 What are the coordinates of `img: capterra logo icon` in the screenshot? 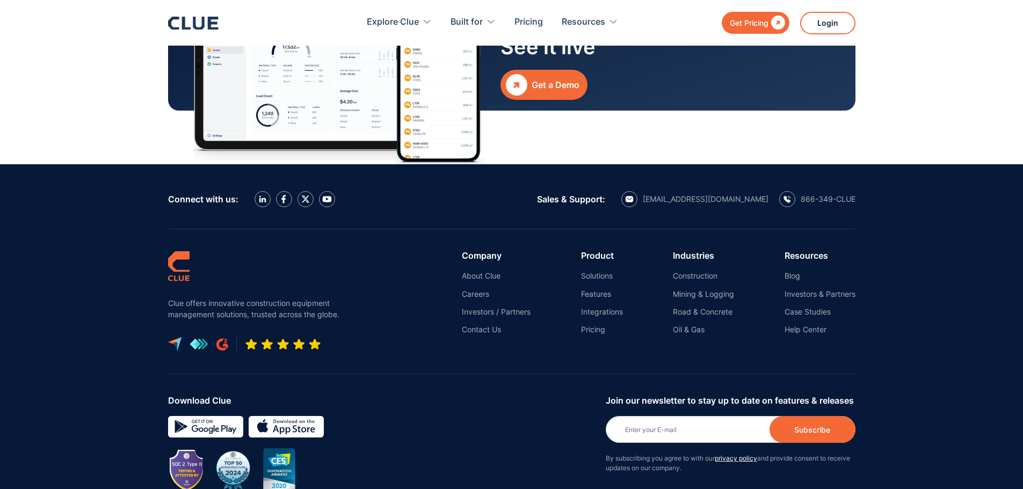 It's located at (174, 344).